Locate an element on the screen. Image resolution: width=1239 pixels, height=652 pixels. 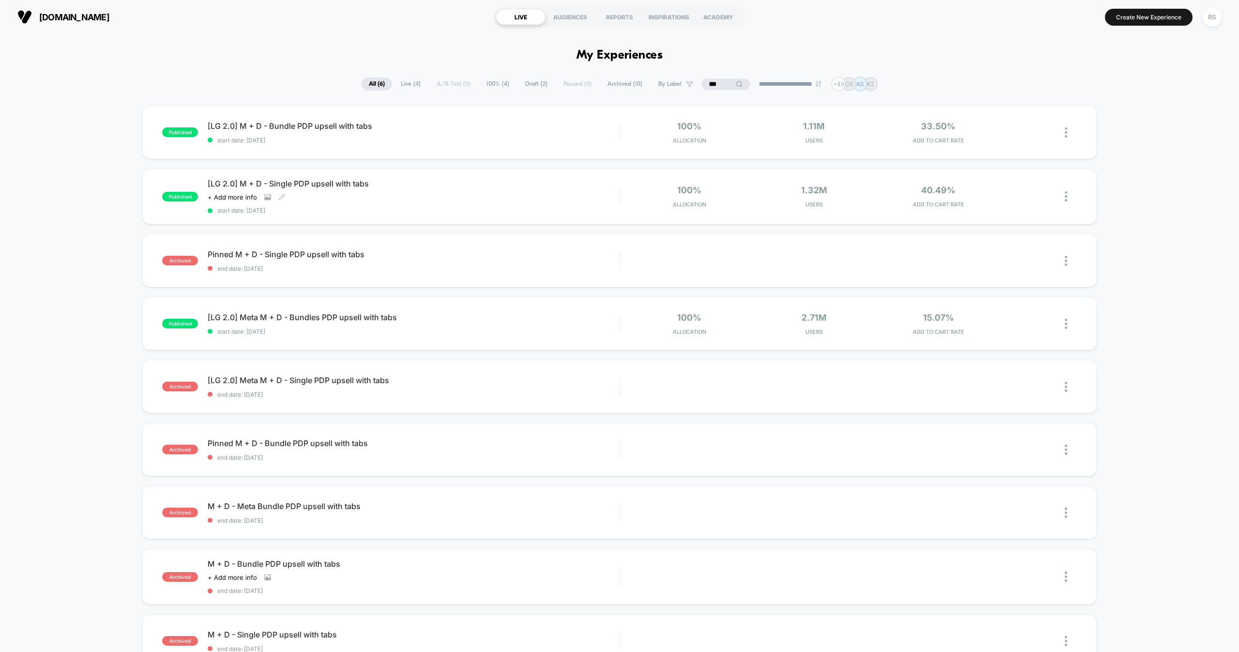
span: [LG 2.0] M + D - Single PDP upsell with tabs is located at coordinates (413, 183).